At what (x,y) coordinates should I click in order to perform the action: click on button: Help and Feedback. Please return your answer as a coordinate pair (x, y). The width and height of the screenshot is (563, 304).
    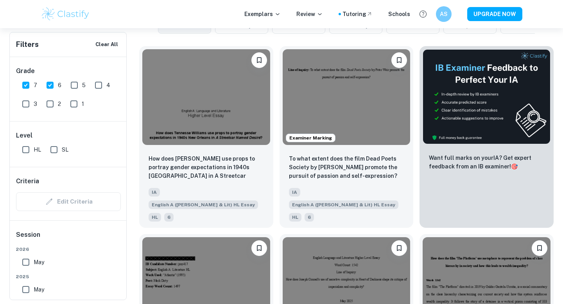
    Looking at the image, I should click on (423, 14).